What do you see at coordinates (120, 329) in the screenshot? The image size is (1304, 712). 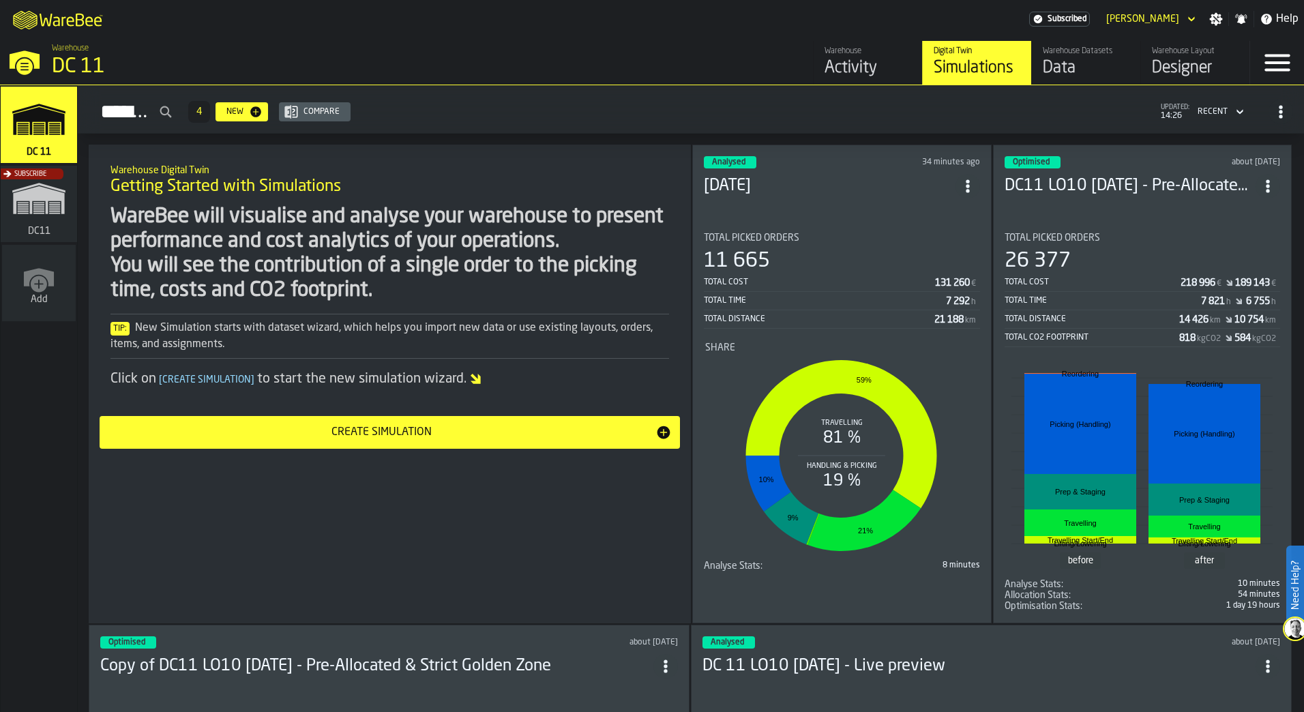 I see `span: Tip:` at bounding box center [120, 329].